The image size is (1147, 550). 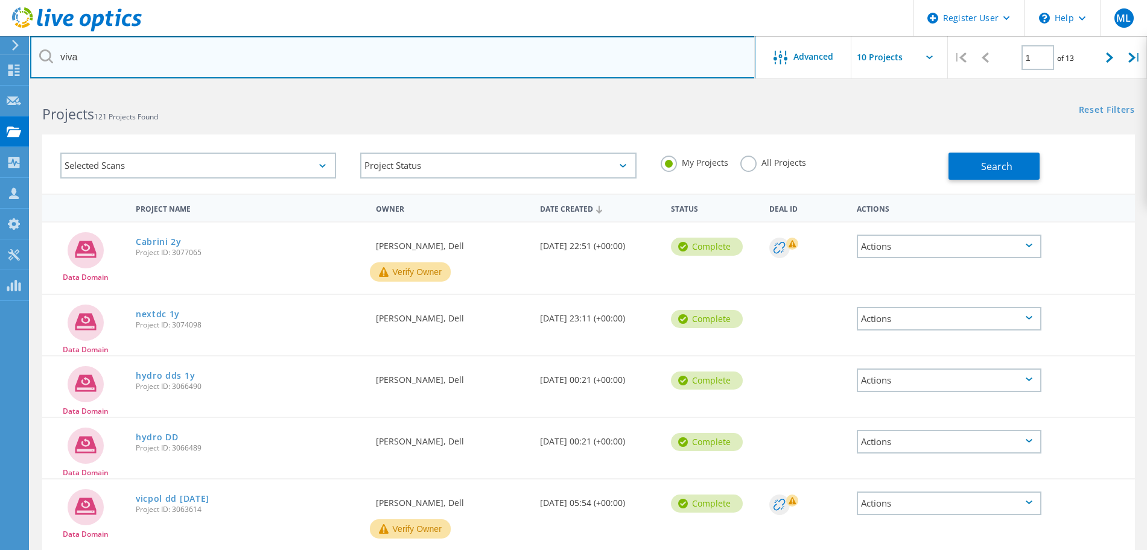 I want to click on a: Cabrini 2y, so click(x=159, y=242).